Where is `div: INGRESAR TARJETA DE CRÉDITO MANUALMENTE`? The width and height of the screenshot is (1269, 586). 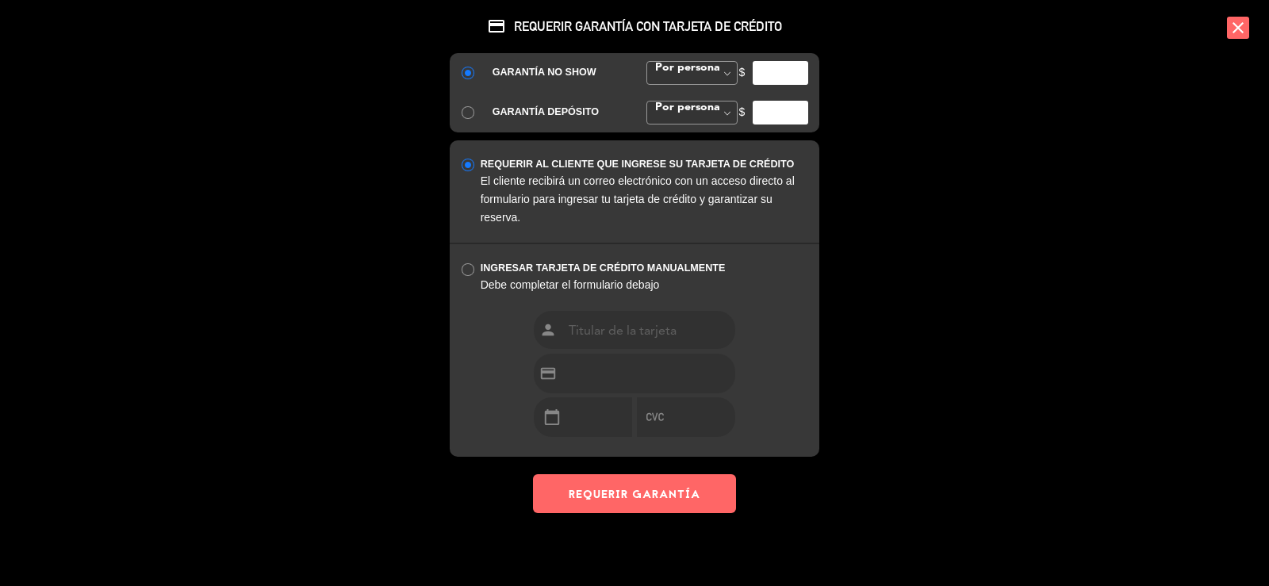 div: INGRESAR TARJETA DE CRÉDITO MANUALMENTE is located at coordinates (644, 268).